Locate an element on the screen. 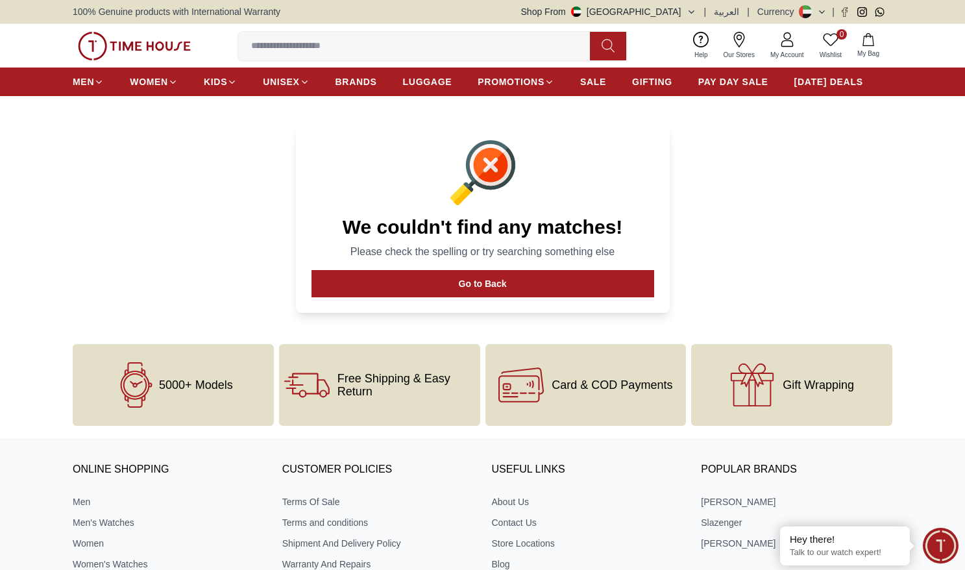  a: Terms and conditions is located at coordinates (378, 523).